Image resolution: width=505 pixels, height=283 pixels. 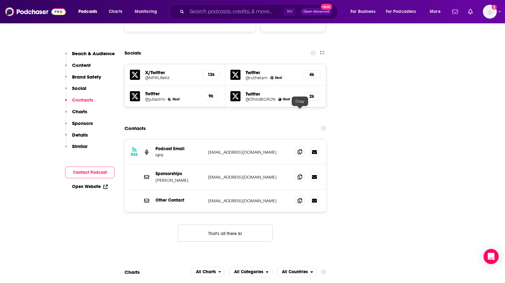 What do you see at coordinates (81, 65) in the screenshot?
I see `p: Content` at bounding box center [81, 65].